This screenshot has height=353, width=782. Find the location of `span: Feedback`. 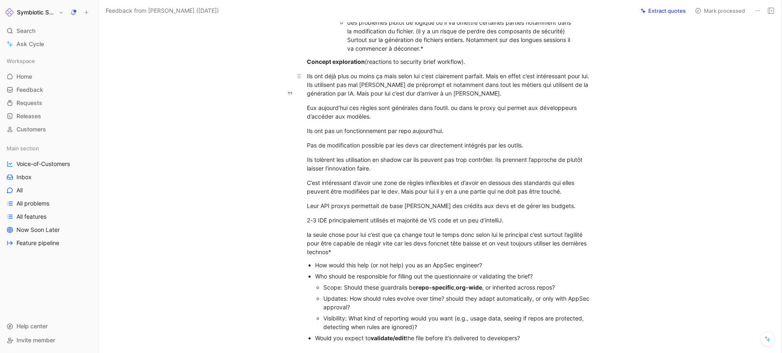

span: Feedback is located at coordinates (30, 90).